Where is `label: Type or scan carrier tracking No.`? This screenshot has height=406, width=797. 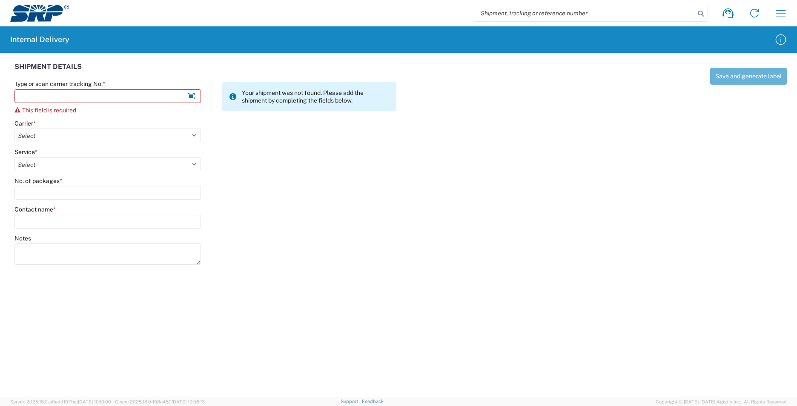
label: Type or scan carrier tracking No. is located at coordinates (60, 84).